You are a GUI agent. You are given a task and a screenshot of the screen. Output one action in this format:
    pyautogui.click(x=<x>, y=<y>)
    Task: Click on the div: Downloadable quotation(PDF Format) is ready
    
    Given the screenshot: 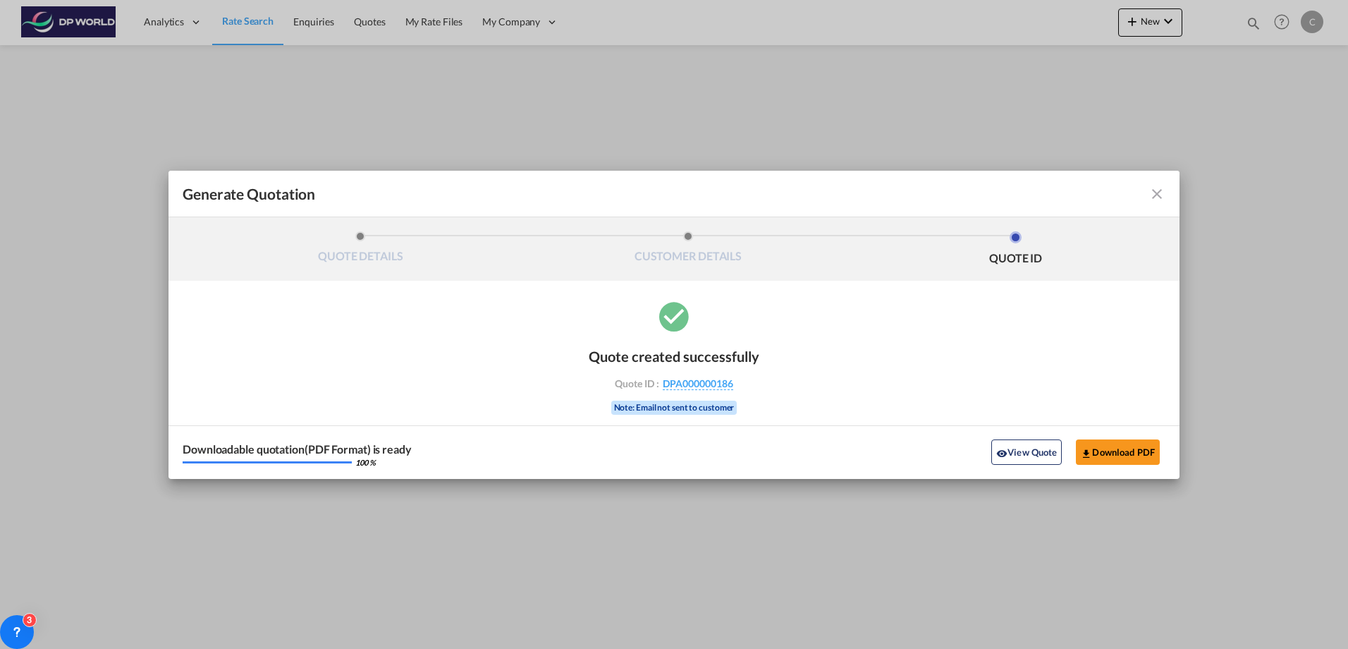 What is the action you would take?
    pyautogui.click(x=297, y=449)
    